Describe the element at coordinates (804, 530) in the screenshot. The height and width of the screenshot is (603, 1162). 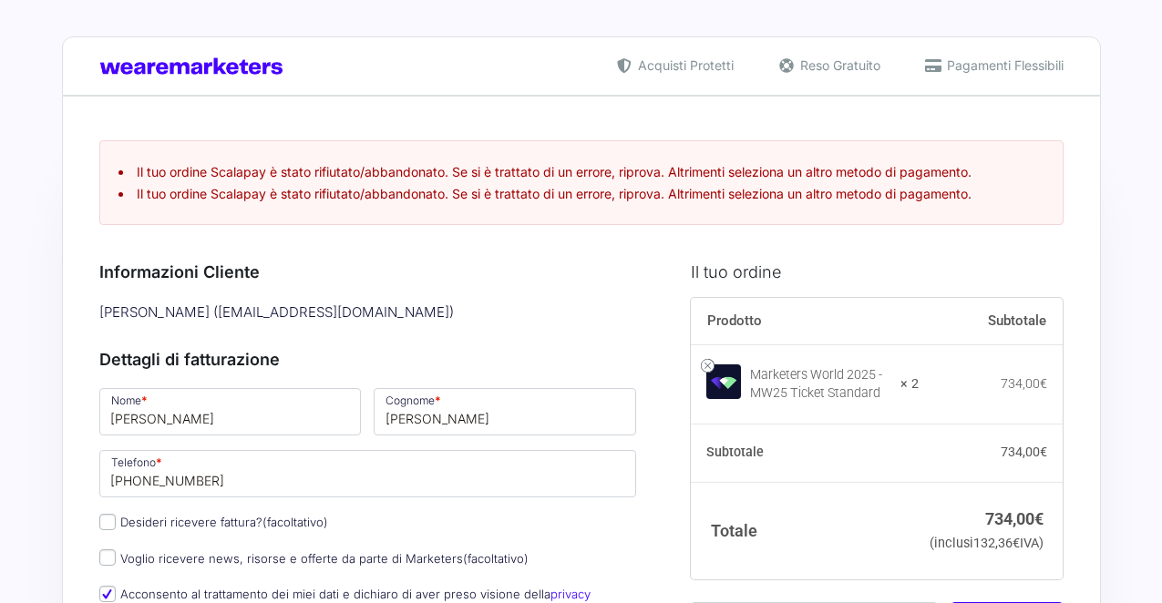
I see `th: Totale` at that location.